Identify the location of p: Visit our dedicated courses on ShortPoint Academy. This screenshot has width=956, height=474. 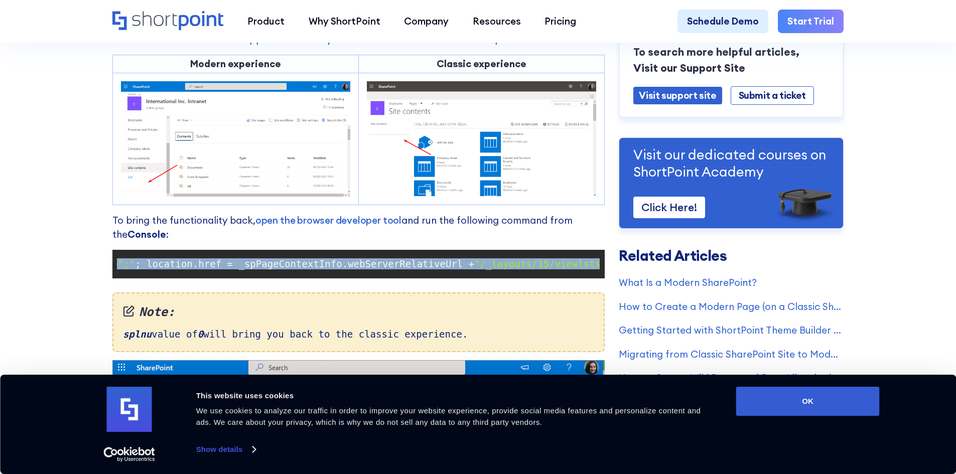
(731, 163).